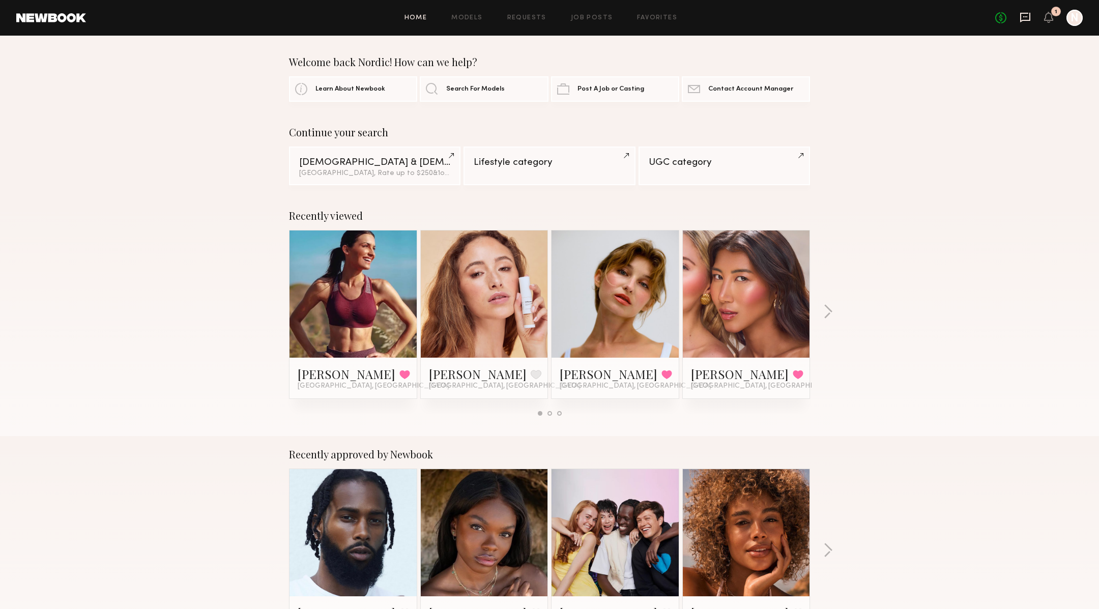 This screenshot has width=1099, height=609. What do you see at coordinates (353, 89) in the screenshot?
I see `a: Learn About Newbook` at bounding box center [353, 89].